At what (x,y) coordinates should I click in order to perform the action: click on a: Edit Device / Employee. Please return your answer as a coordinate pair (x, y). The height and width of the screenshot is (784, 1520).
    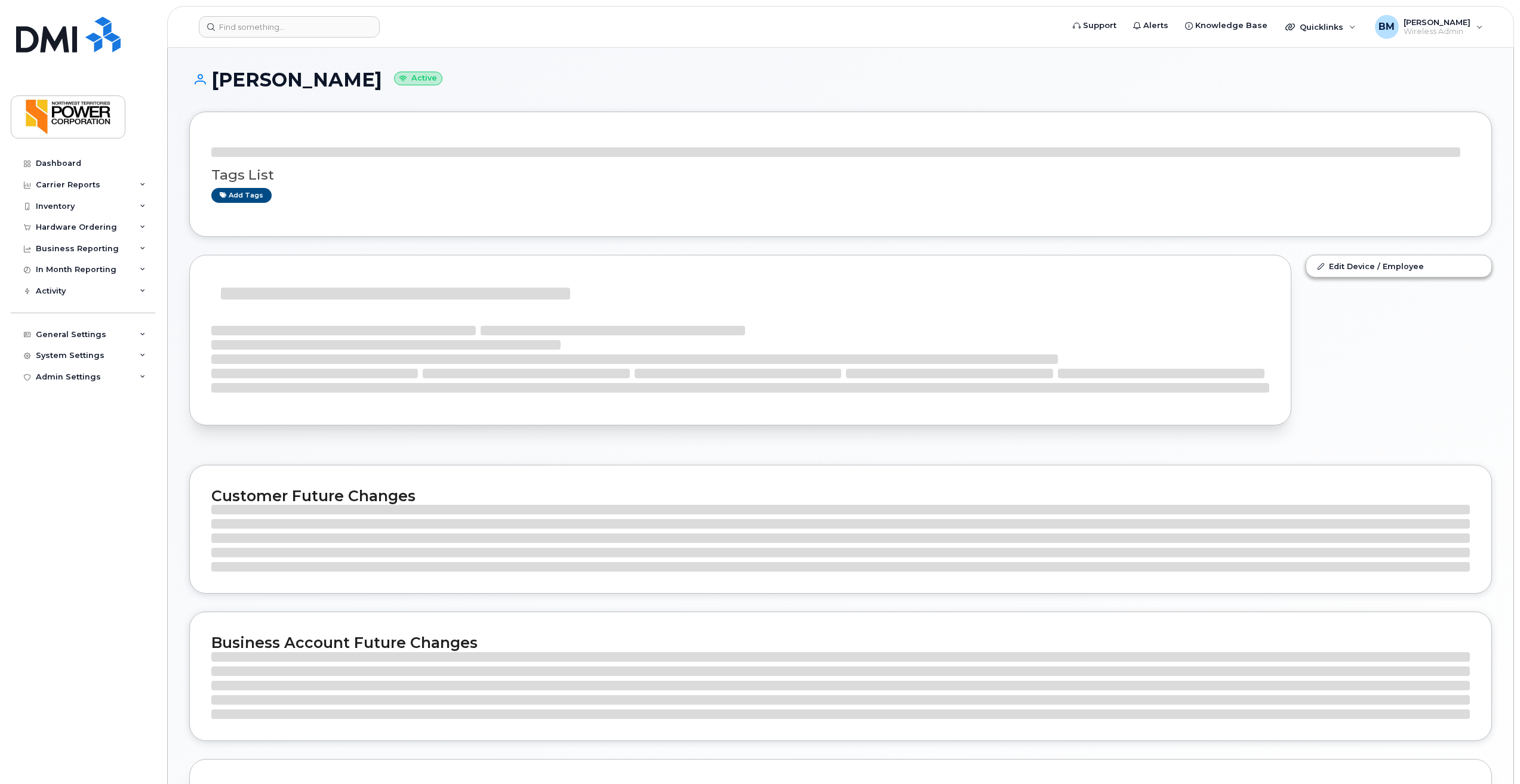
    Looking at the image, I should click on (1399, 266).